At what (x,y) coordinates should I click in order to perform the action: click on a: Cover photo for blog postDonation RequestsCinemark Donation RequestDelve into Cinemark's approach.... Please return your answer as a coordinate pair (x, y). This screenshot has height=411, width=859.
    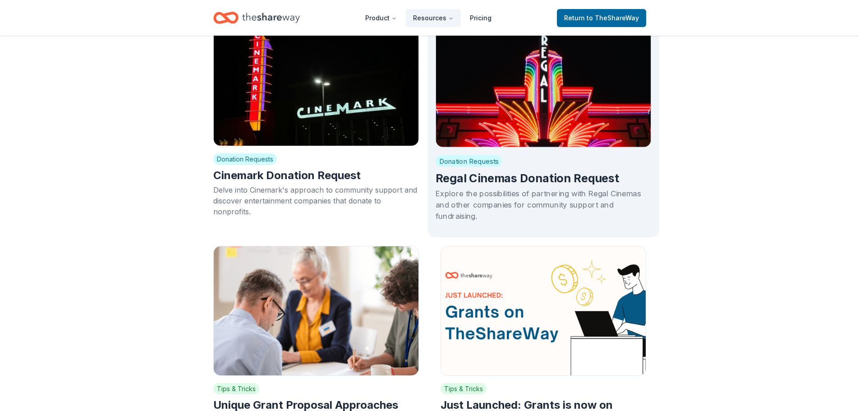
    Looking at the image, I should click on (316, 120).